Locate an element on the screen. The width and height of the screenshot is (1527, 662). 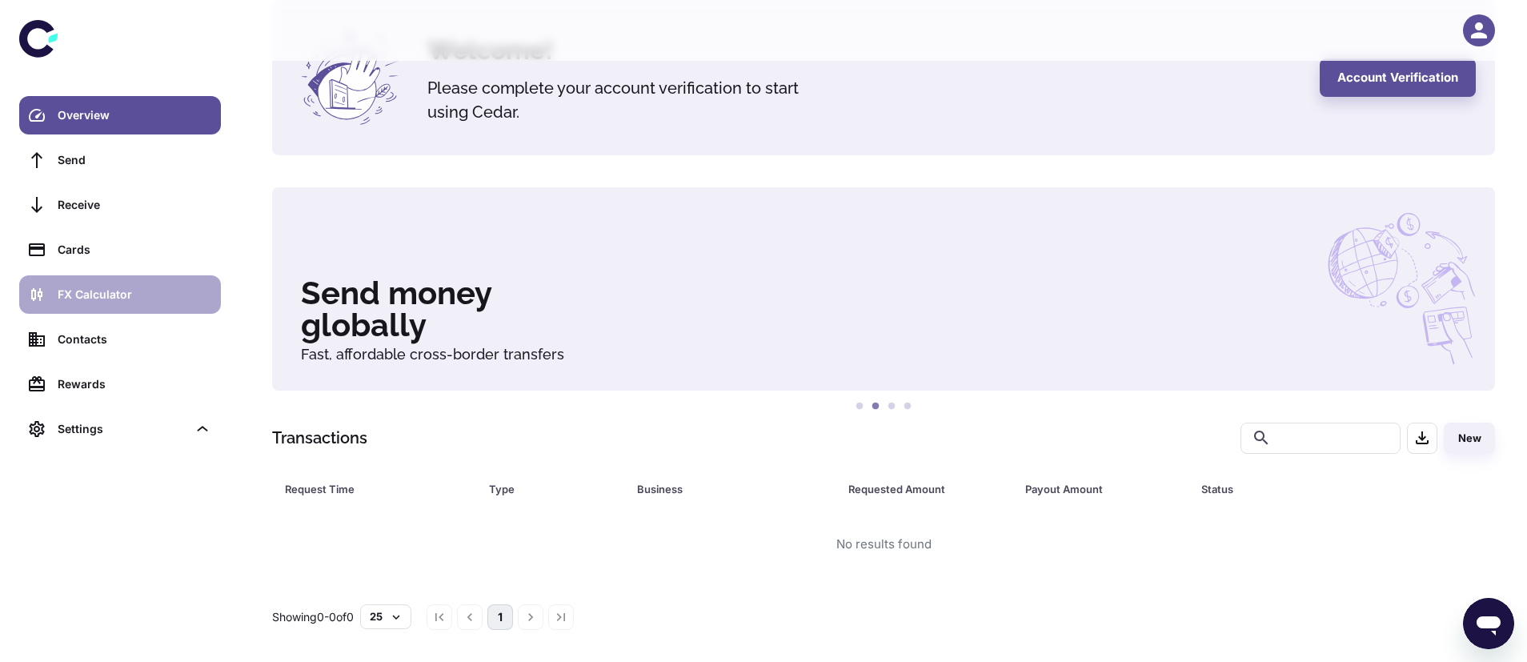
span: Requested Amount is located at coordinates (927, 489).